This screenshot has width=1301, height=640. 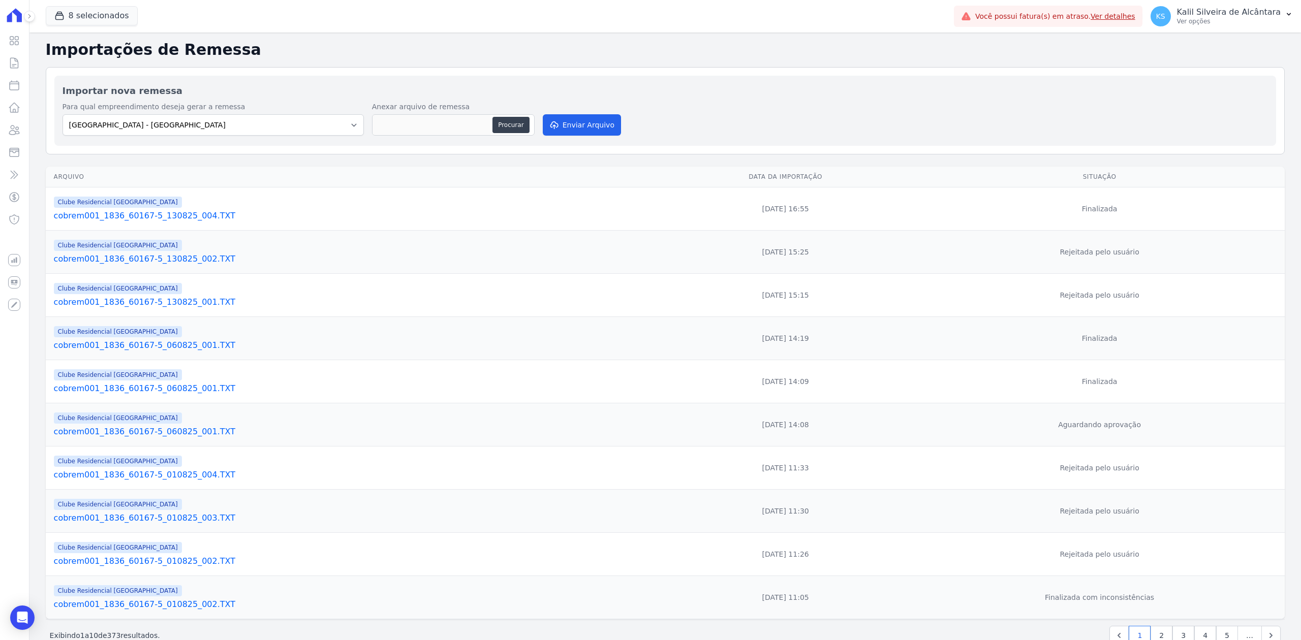 I want to click on button: KS Kalil Silveira de Alcântara Ver opções, so click(x=1221, y=16).